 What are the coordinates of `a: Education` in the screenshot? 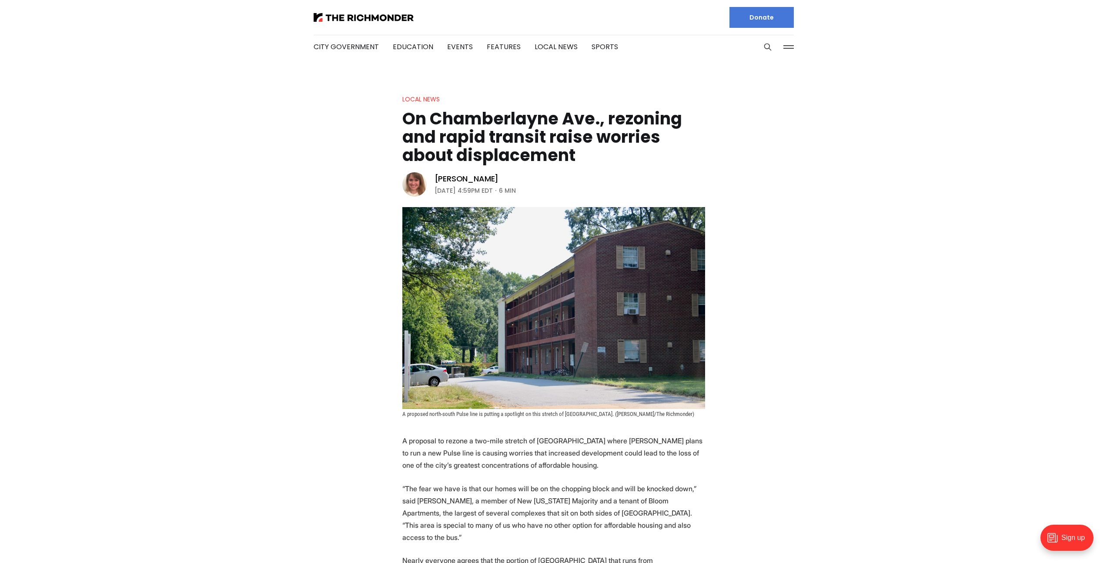 It's located at (413, 47).